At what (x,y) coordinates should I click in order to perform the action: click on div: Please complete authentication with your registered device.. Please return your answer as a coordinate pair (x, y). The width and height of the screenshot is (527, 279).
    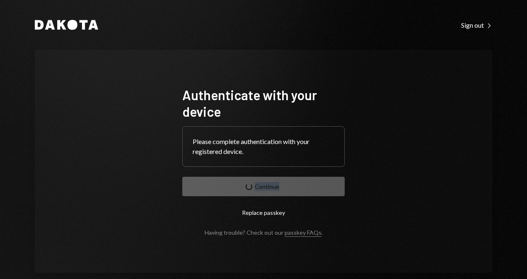
    Looking at the image, I should click on (263, 147).